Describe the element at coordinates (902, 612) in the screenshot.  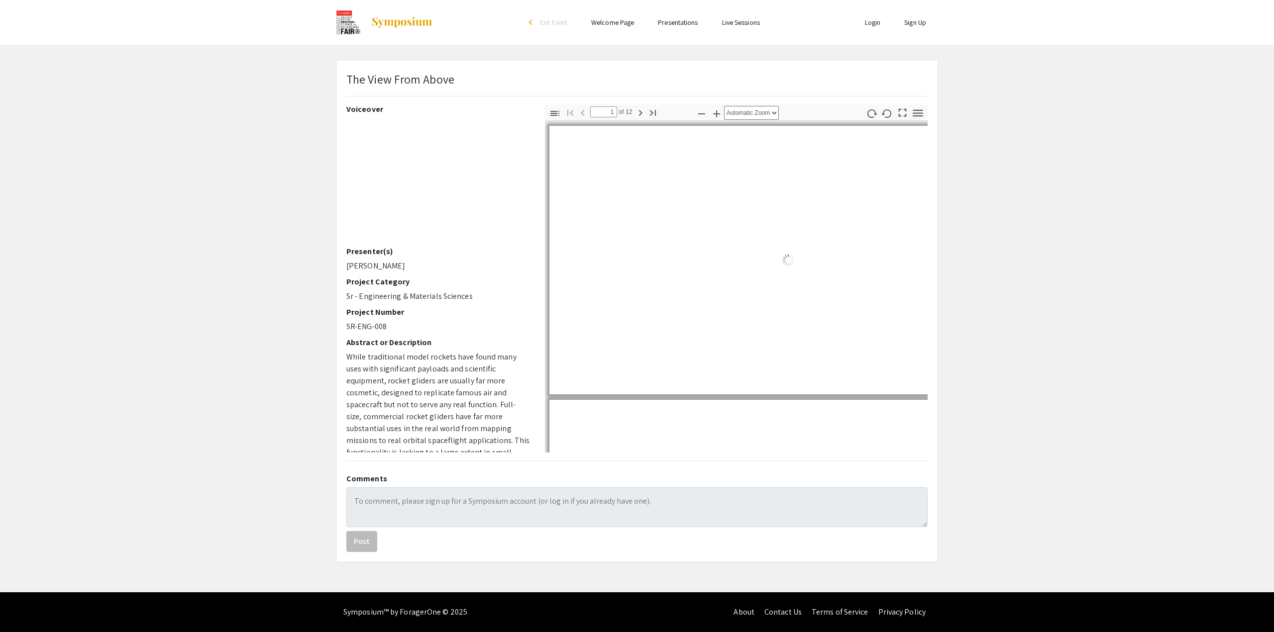
I see `a: Privacy Policy` at that location.